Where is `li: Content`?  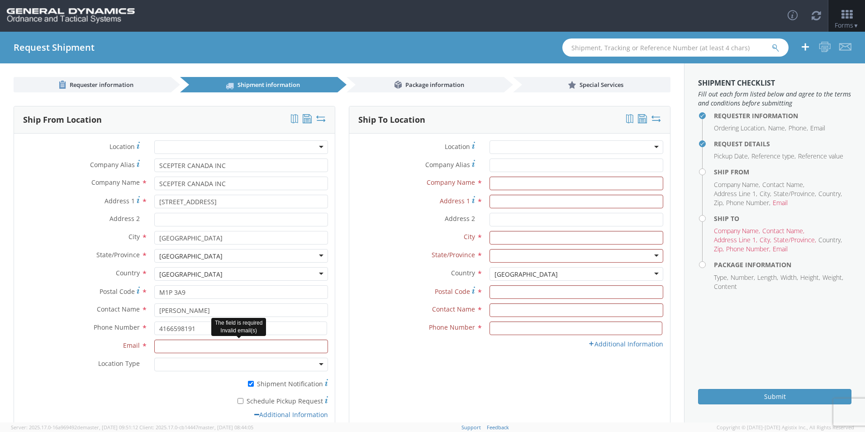
li: Content is located at coordinates (726, 287).